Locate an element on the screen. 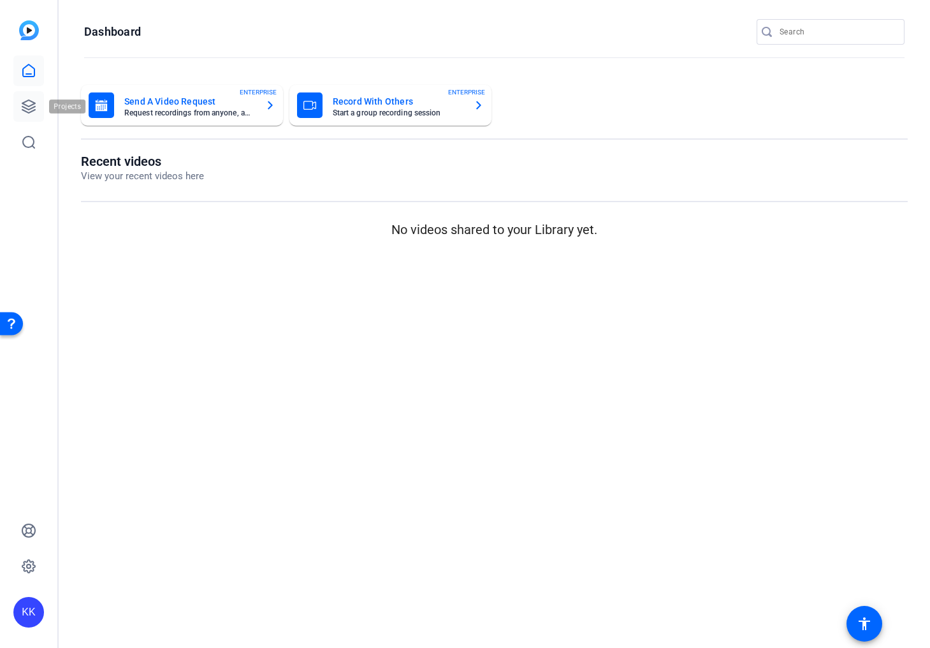 This screenshot has width=930, height=648. button: Record With OthersStart a group recording sessionENTERPRISE is located at coordinates (390, 105).